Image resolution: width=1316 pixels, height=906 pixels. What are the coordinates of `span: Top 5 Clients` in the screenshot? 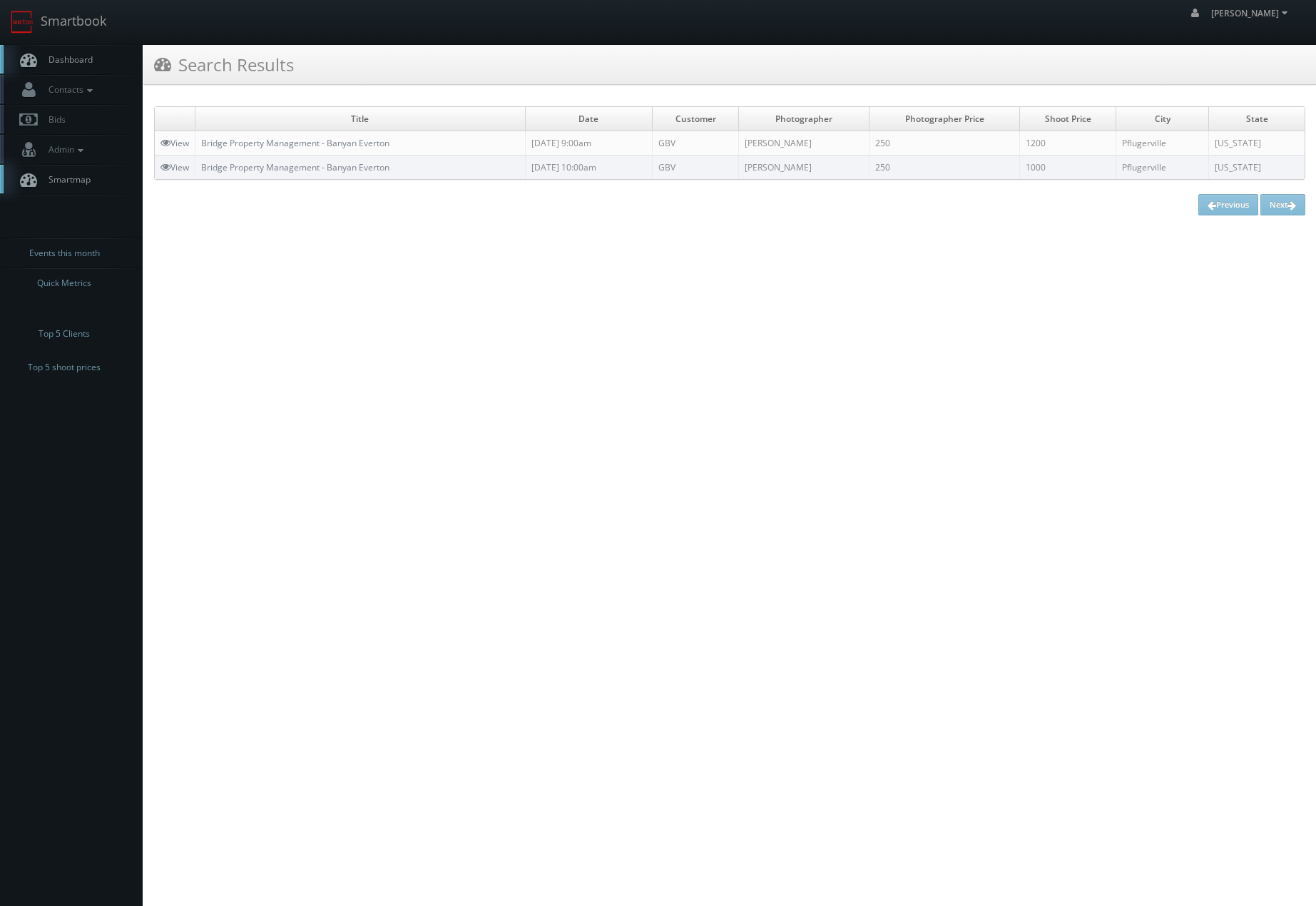 It's located at (64, 334).